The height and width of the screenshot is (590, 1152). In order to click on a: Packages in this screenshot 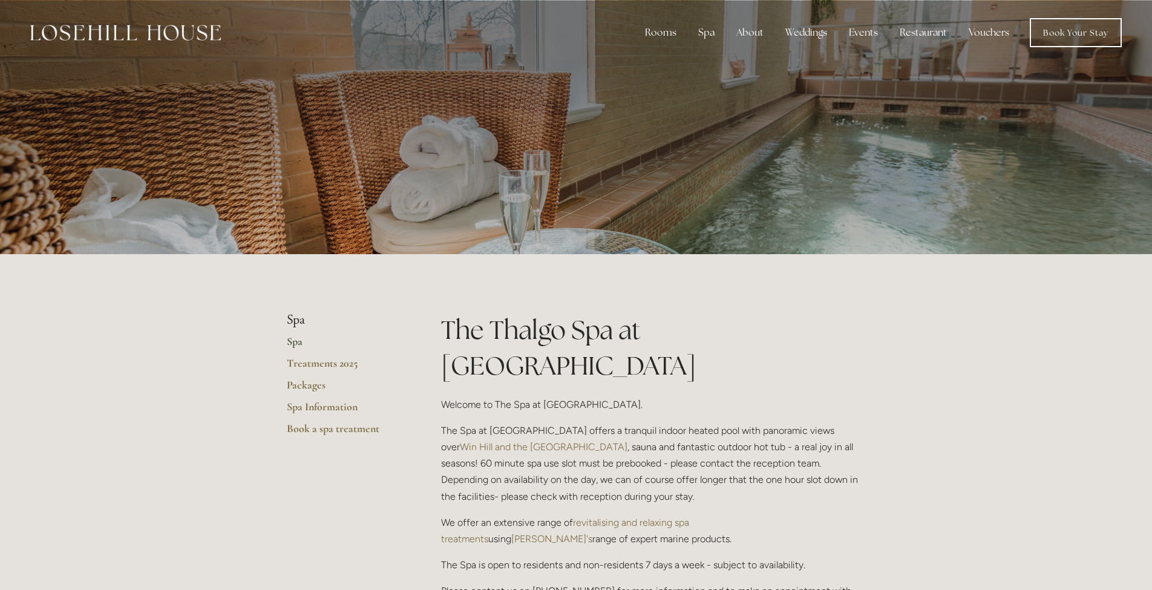, I will do `click(344, 389)`.